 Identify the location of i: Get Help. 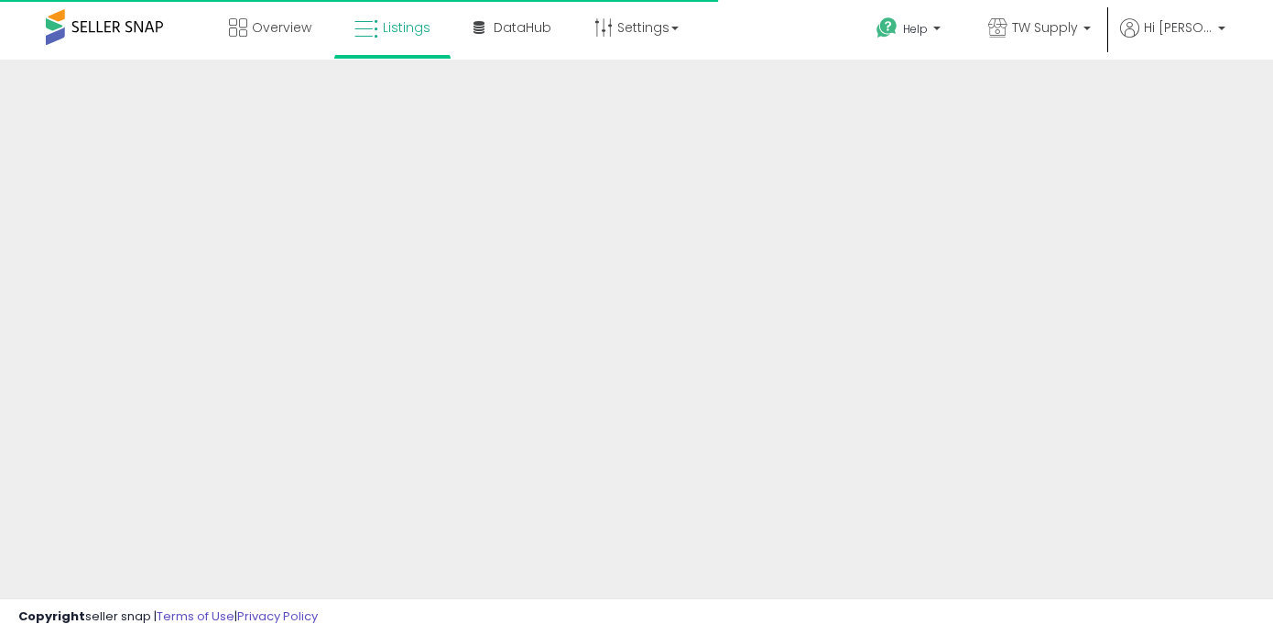
(886, 27).